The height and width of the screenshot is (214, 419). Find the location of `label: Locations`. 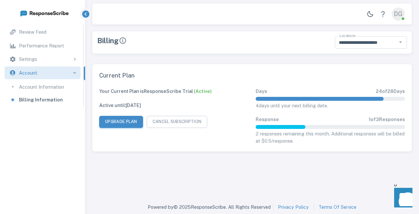

label: Locations is located at coordinates (348, 36).